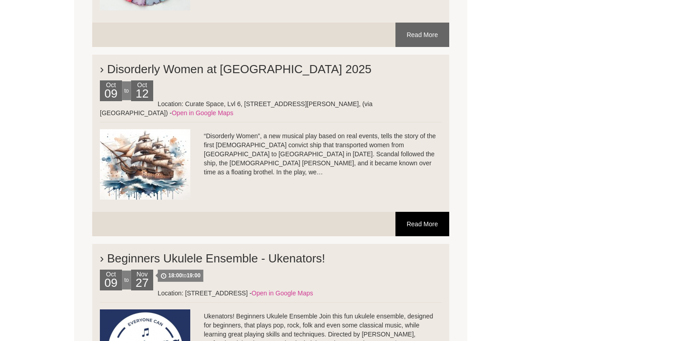 The width and height of the screenshot is (677, 341). What do you see at coordinates (142, 95) in the screenshot?
I see `h2: 12` at bounding box center [142, 95].